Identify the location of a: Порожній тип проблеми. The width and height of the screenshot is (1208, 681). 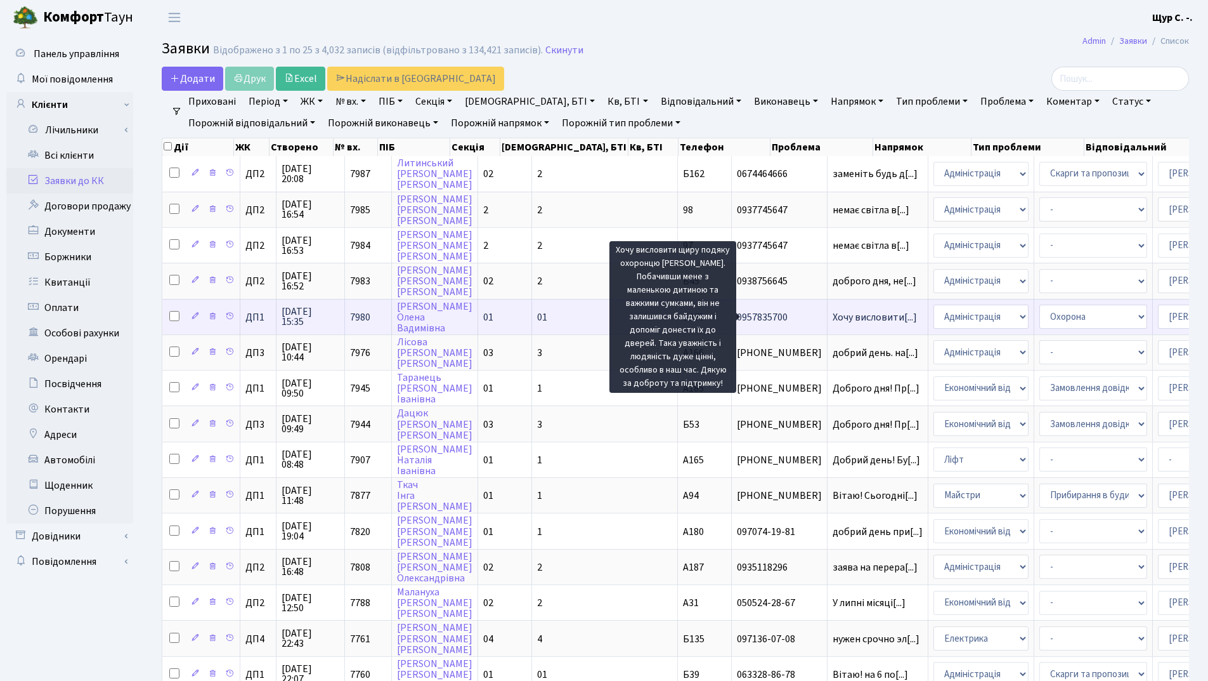
(621, 123).